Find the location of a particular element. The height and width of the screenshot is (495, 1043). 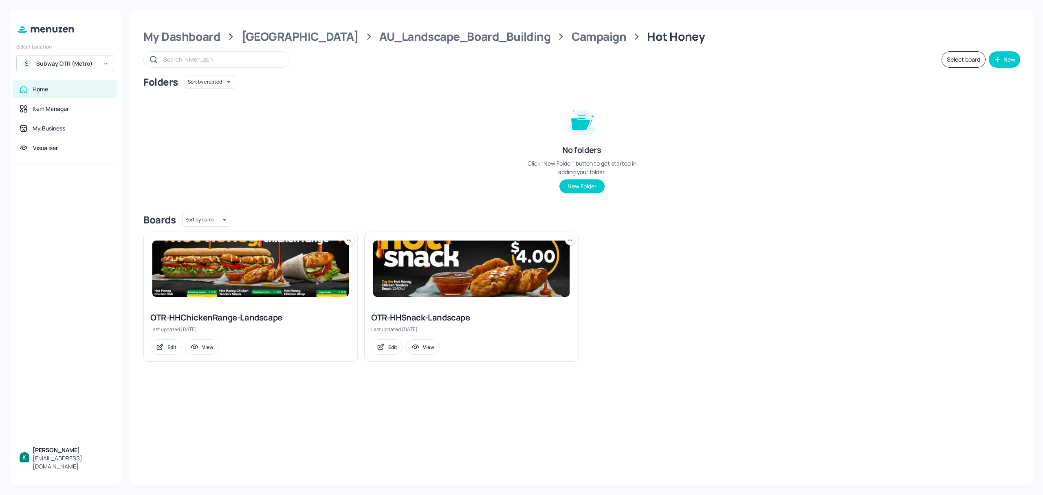

div: Select Location is located at coordinates (65, 46).